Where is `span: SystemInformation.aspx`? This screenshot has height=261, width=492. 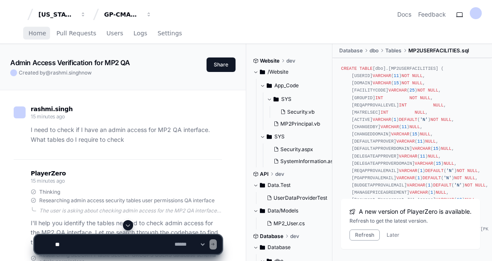
span: SystemInformation.aspx is located at coordinates (310, 162).